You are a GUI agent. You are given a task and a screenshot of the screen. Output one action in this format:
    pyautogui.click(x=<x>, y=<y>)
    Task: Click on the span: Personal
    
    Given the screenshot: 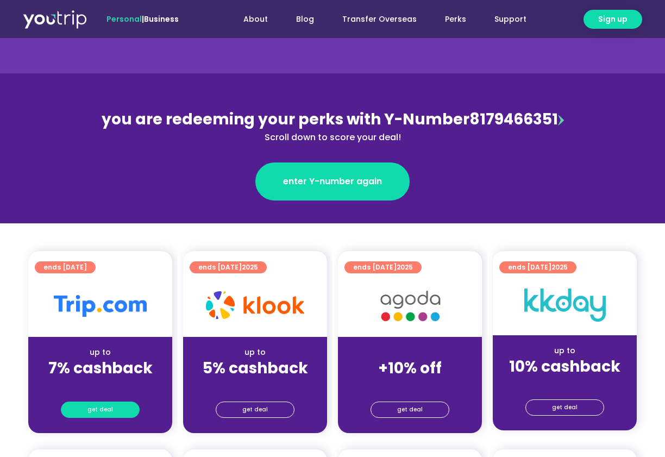 What is the action you would take?
    pyautogui.click(x=124, y=19)
    